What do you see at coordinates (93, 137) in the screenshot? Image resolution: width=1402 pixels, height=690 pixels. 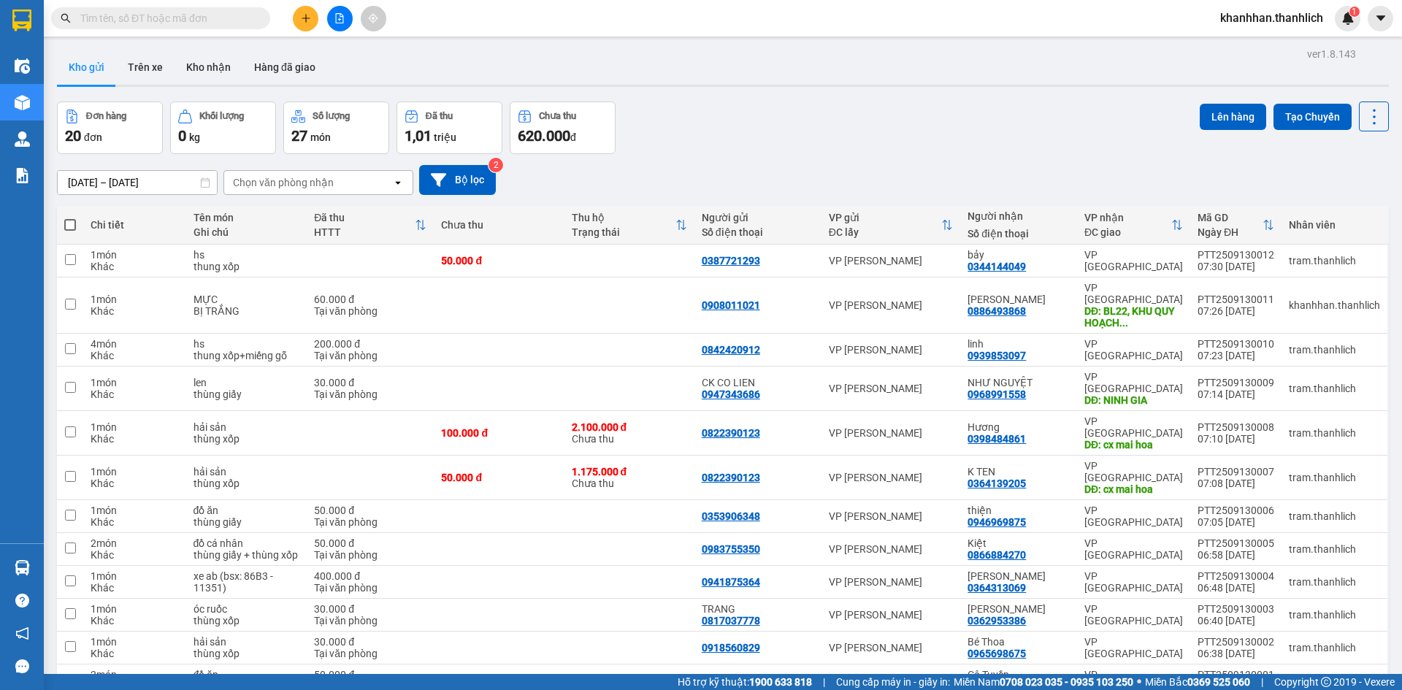 I see `span: đơn` at bounding box center [93, 137].